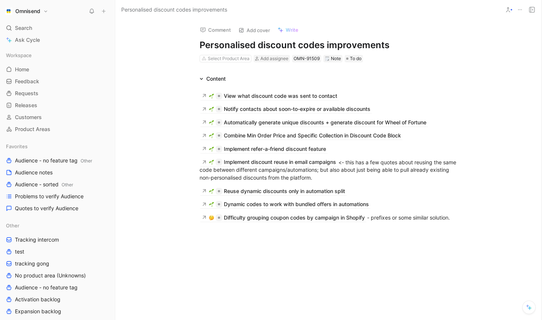 The height and width of the screenshot is (320, 542). I want to click on div: Reuse dynamic discounts only in automation split, so click(284, 191).